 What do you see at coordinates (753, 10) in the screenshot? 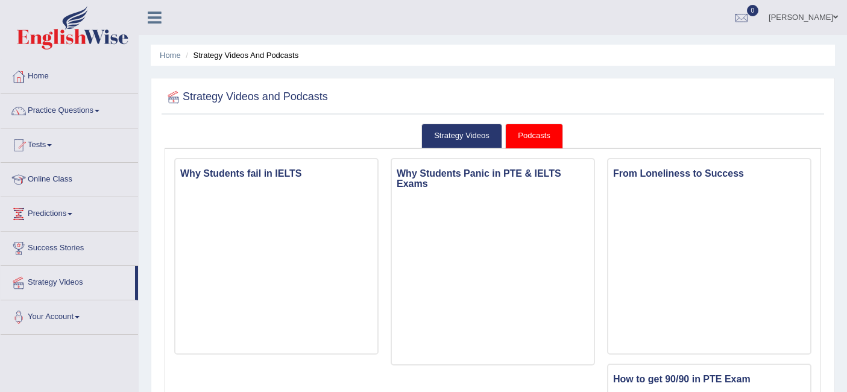
I see `span: 0` at bounding box center [753, 10].